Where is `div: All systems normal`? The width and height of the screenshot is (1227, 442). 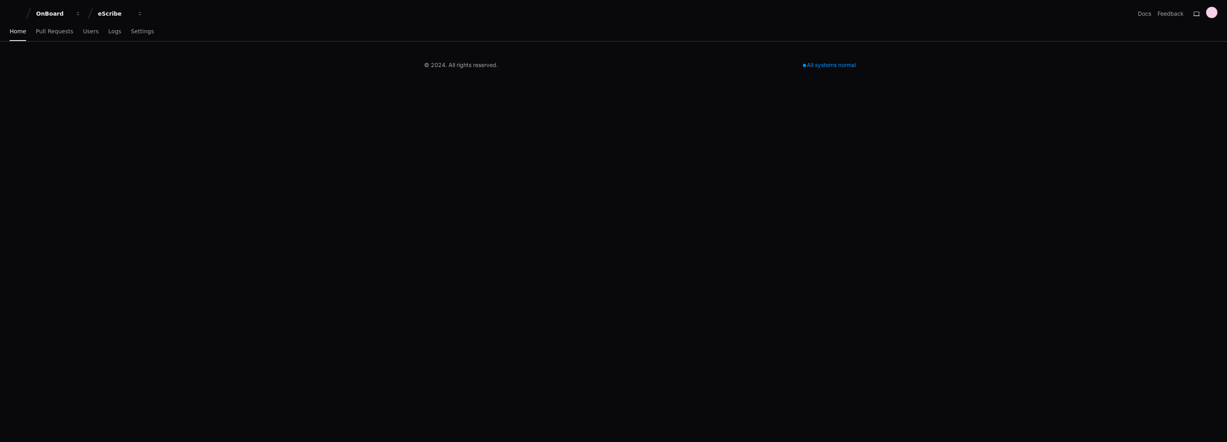
div: All systems normal is located at coordinates (830, 65).